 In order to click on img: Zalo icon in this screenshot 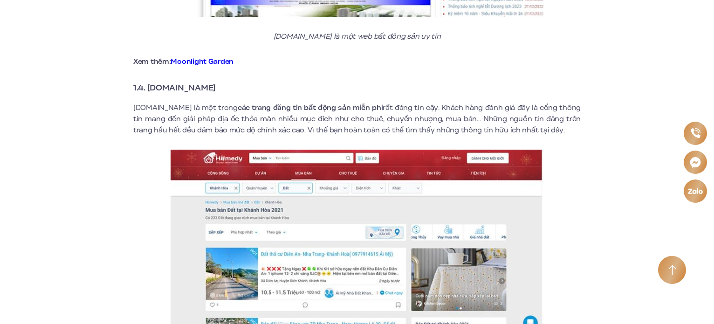, I will do `click(695, 191)`.